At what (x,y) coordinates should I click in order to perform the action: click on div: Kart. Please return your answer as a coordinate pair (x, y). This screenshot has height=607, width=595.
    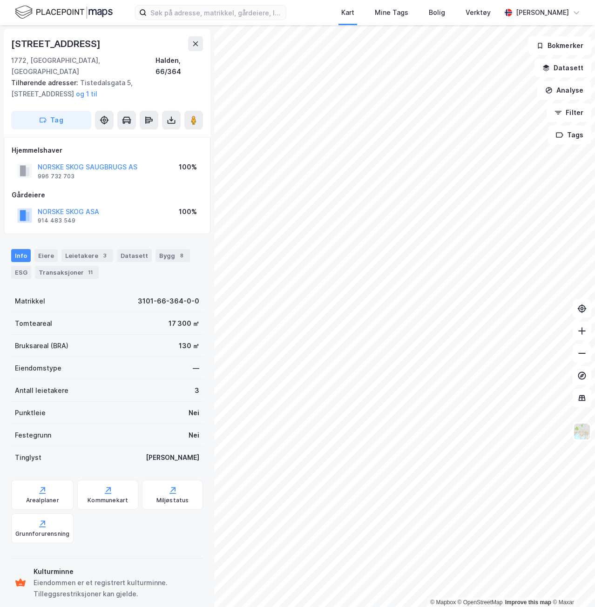
    Looking at the image, I should click on (348, 13).